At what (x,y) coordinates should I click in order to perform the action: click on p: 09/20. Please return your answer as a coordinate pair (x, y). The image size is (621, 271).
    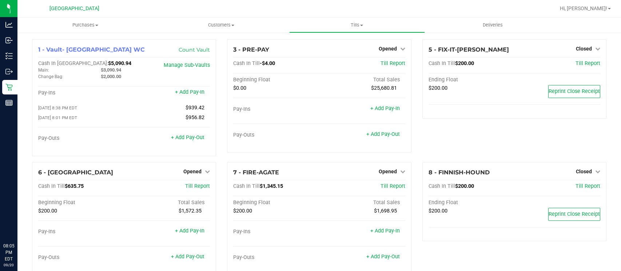
    Looking at the image, I should click on (9, 265).